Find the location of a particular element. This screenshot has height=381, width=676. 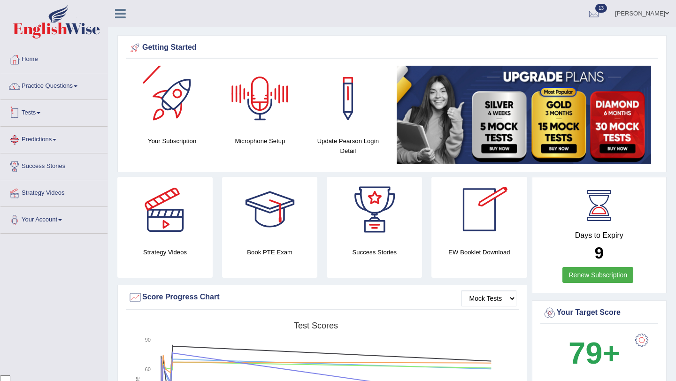

h4: Update Pearson Login Detail is located at coordinates (348, 146).